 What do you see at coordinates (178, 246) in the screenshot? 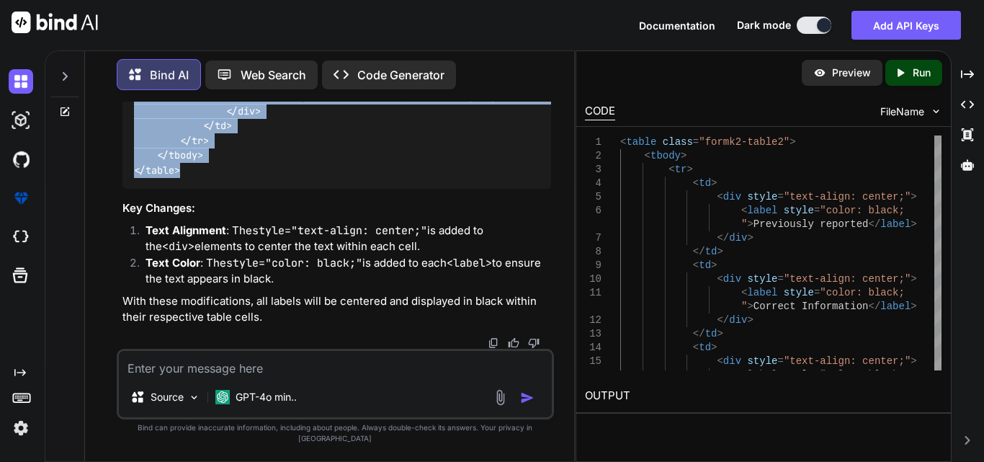
I see `code: <div>` at bounding box center [178, 246].